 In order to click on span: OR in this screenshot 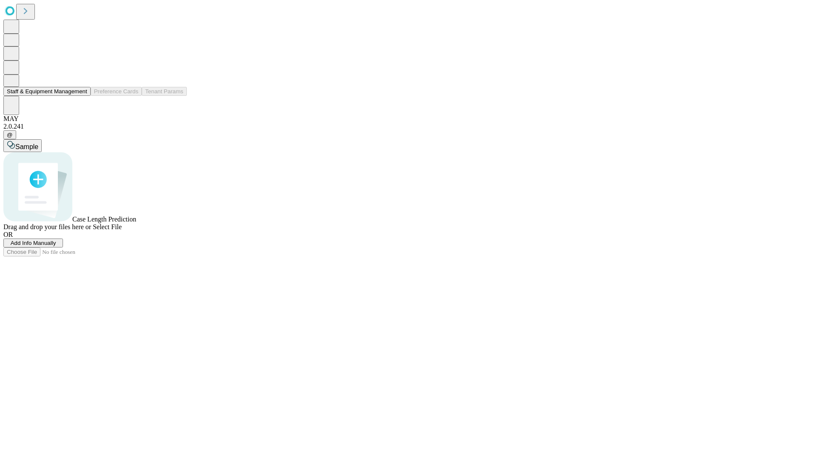, I will do `click(8, 234)`.